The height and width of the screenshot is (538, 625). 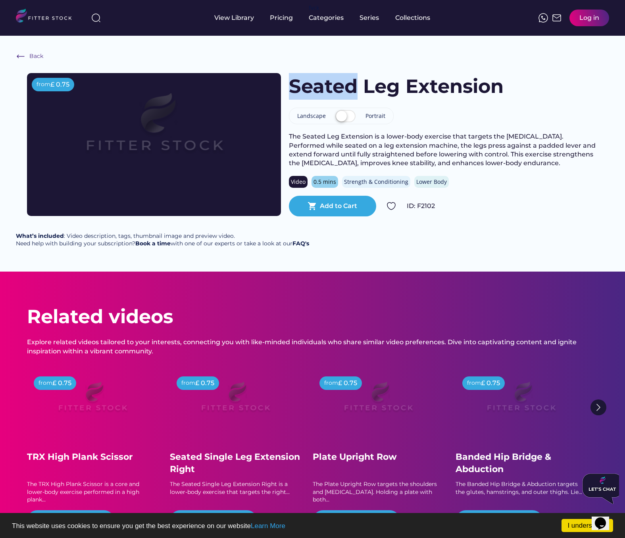 What do you see at coordinates (370, 18) in the screenshot?
I see `div: Series` at bounding box center [370, 18].